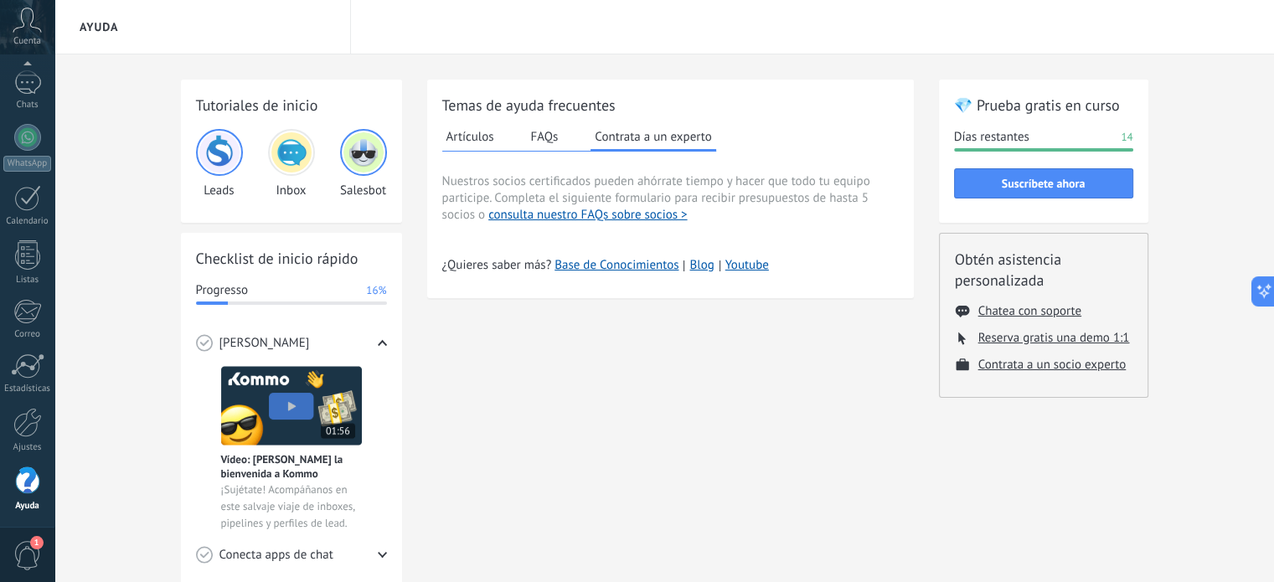 The height and width of the screenshot is (582, 1274). Describe the element at coordinates (292, 405) in the screenshot. I see `img: Meet video` at that location.